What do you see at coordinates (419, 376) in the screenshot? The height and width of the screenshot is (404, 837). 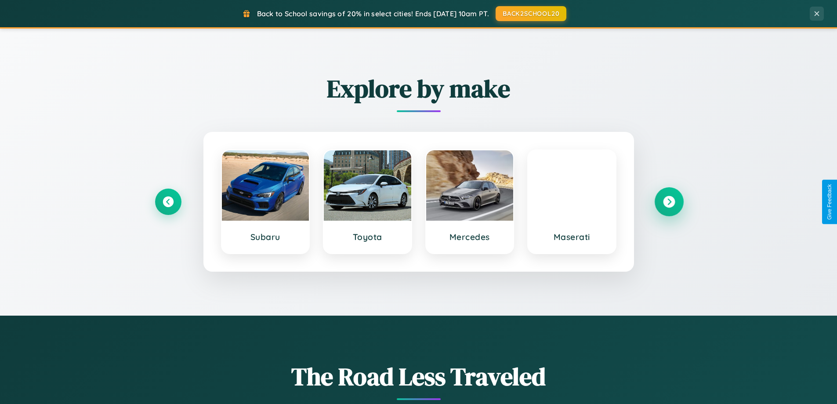 I see `h1: The Road Less Traveled` at bounding box center [419, 376].